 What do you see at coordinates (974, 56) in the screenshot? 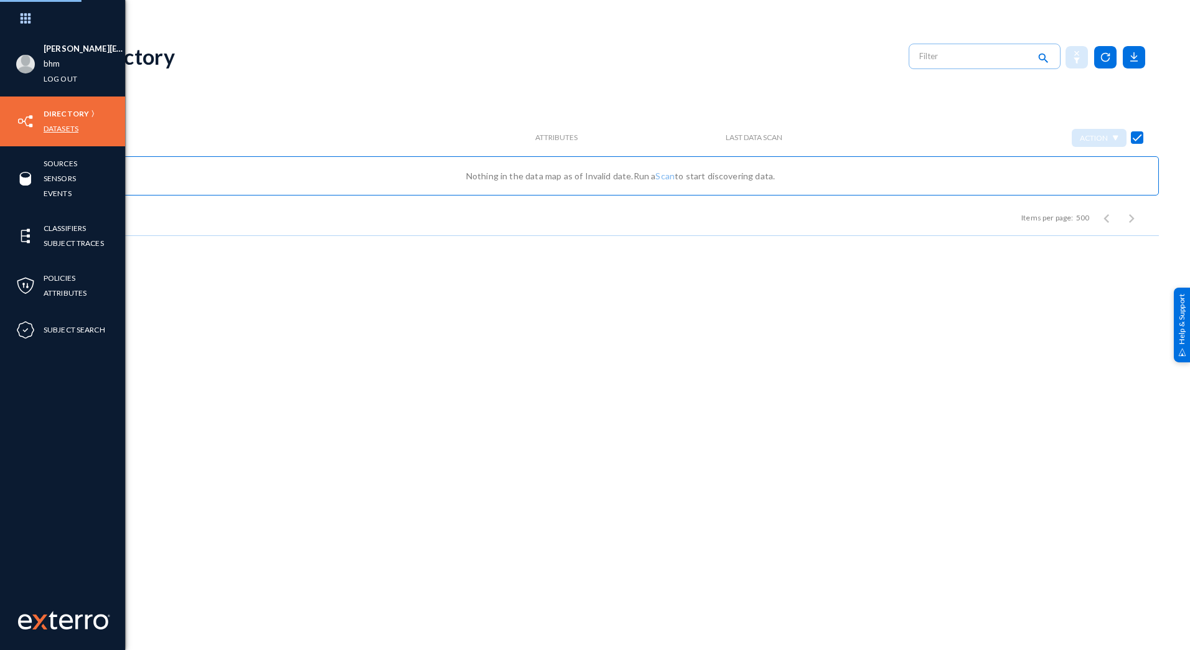
I see `input: Filter` at bounding box center [974, 56].